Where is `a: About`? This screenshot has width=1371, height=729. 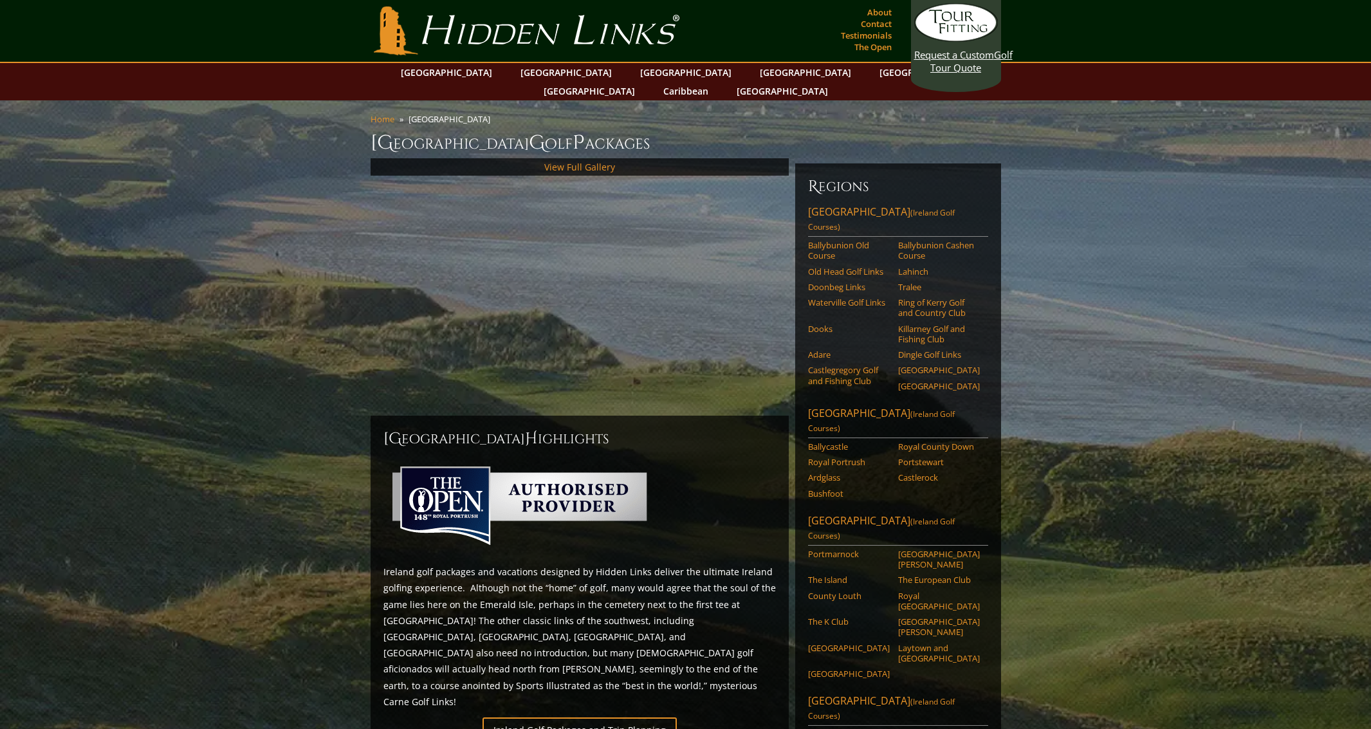
a: About is located at coordinates (880, 12).